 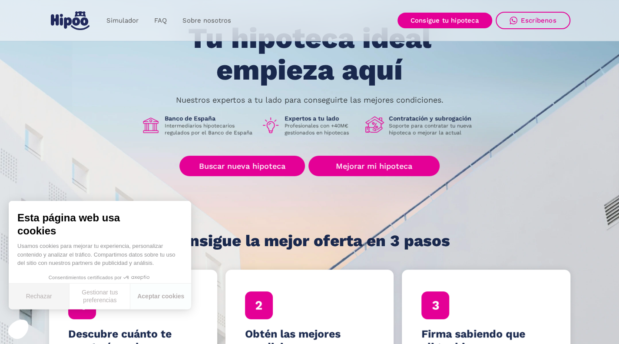 What do you see at coordinates (539, 20) in the screenshot?
I see `div: Escríbenos` at bounding box center [539, 20].